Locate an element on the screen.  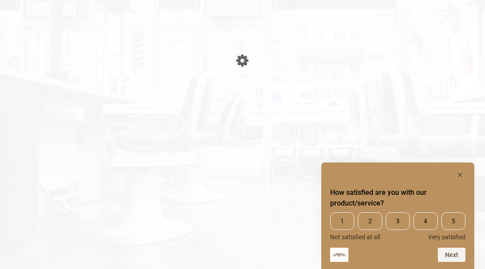
span: 1 is located at coordinates (342, 221).